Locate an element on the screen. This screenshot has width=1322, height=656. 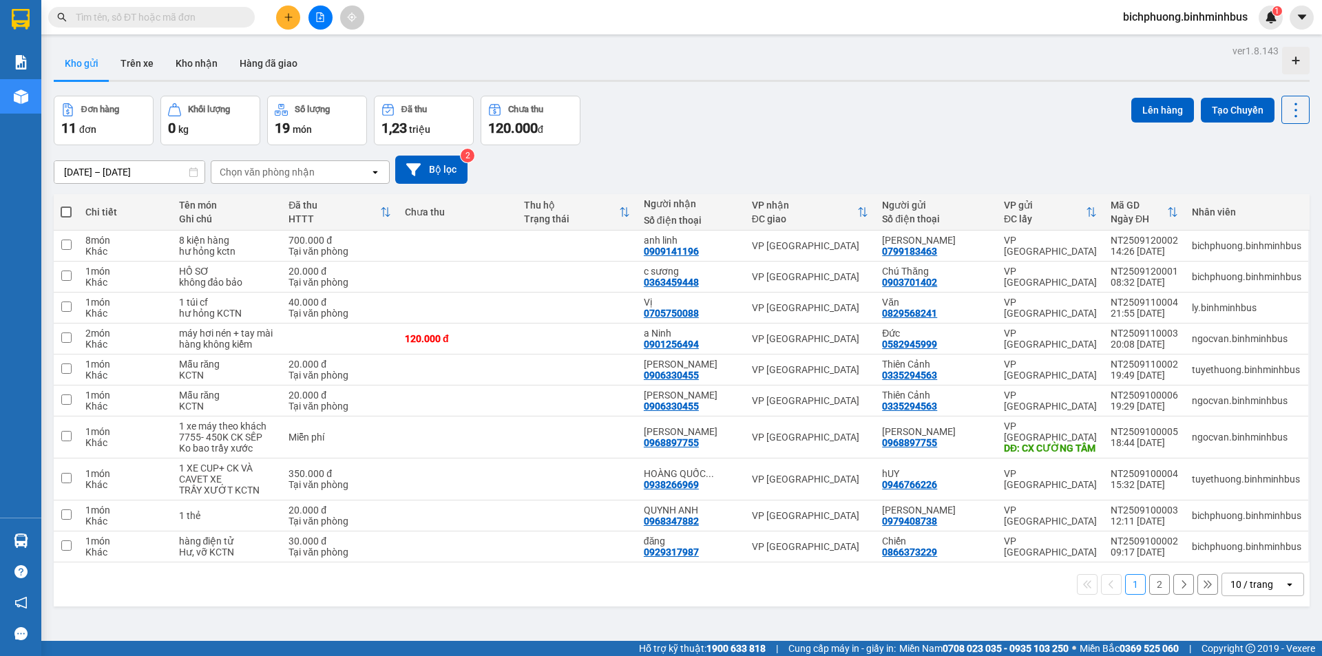
span: copyright is located at coordinates (1250, 649).